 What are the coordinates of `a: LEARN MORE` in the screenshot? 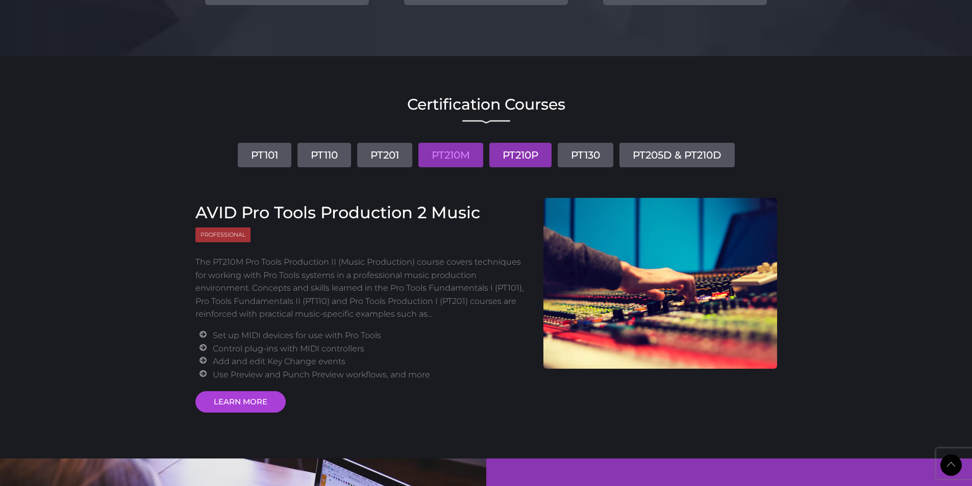 It's located at (240, 402).